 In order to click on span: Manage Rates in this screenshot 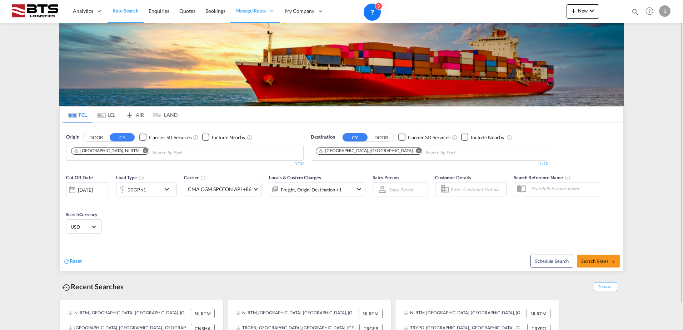, I will do `click(251, 11)`.